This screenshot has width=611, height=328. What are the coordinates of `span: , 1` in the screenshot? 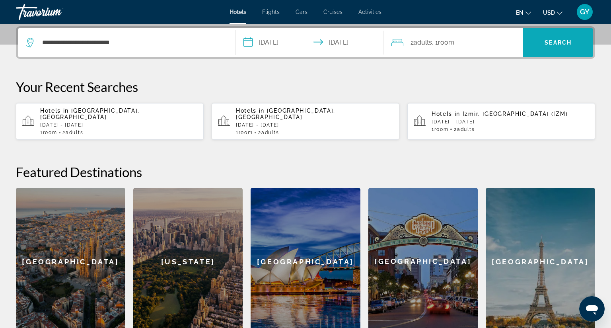 It's located at (443, 43).